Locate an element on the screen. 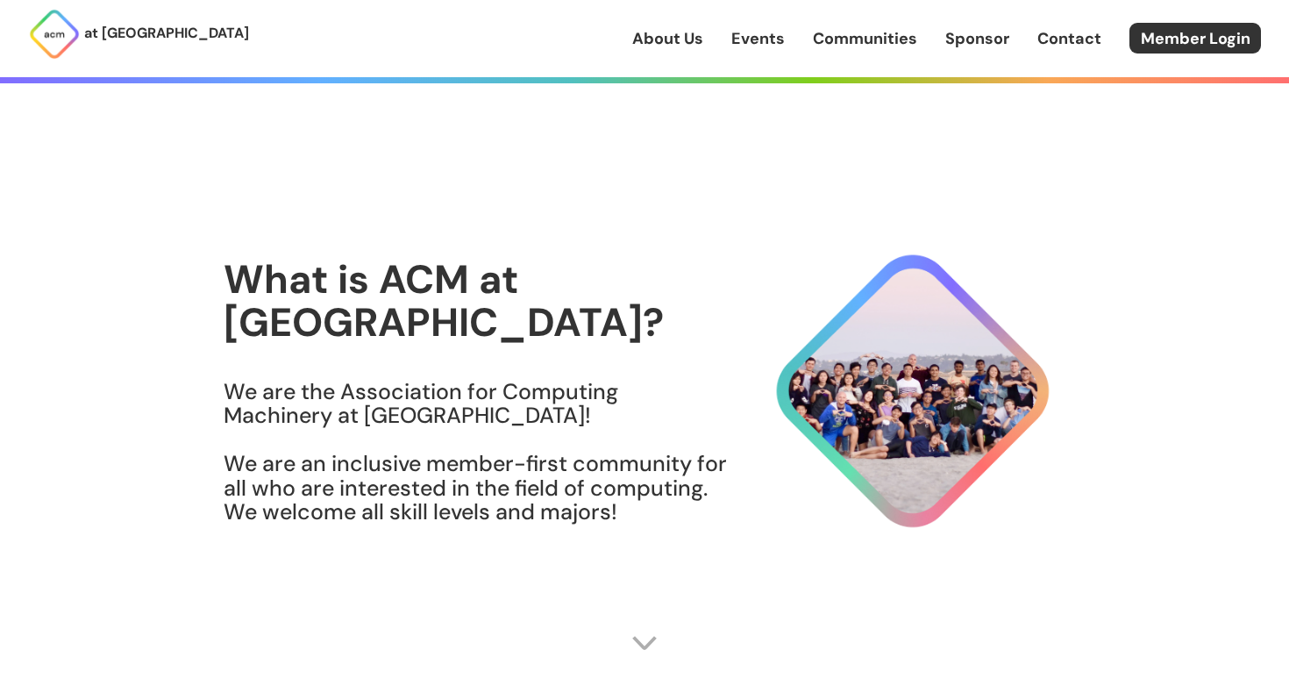 This screenshot has width=1289, height=700. img: ACM Logo is located at coordinates (54, 34).